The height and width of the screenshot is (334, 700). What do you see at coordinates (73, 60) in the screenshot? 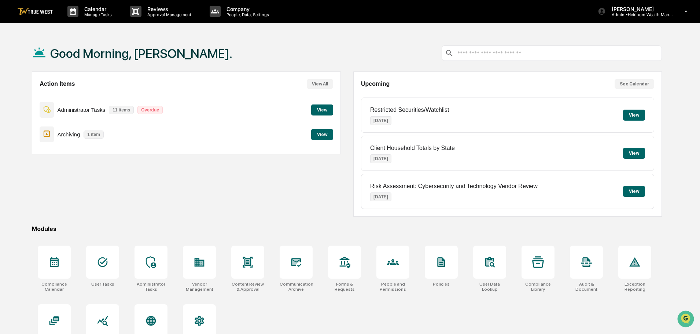
I see `div: Start new chat` at bounding box center [73, 60].